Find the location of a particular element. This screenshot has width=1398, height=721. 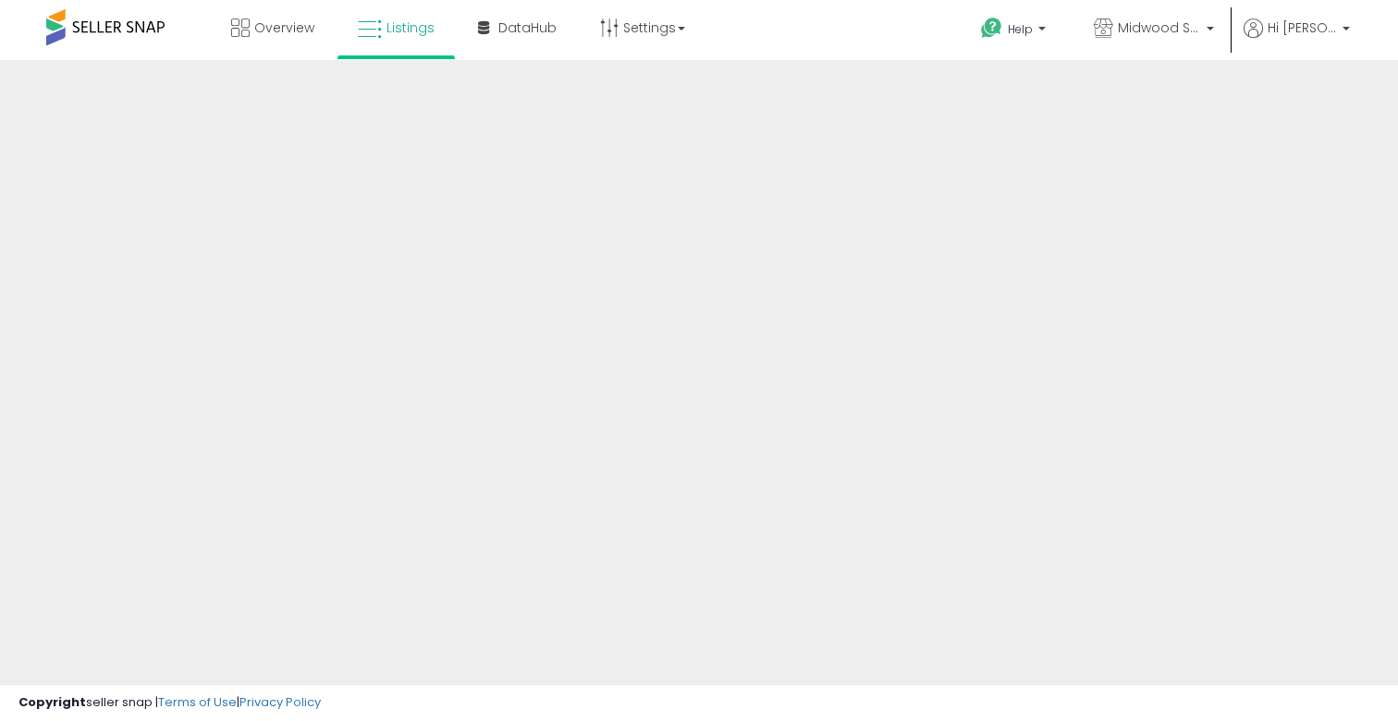

div: seller snap | | is located at coordinates (169, 703).